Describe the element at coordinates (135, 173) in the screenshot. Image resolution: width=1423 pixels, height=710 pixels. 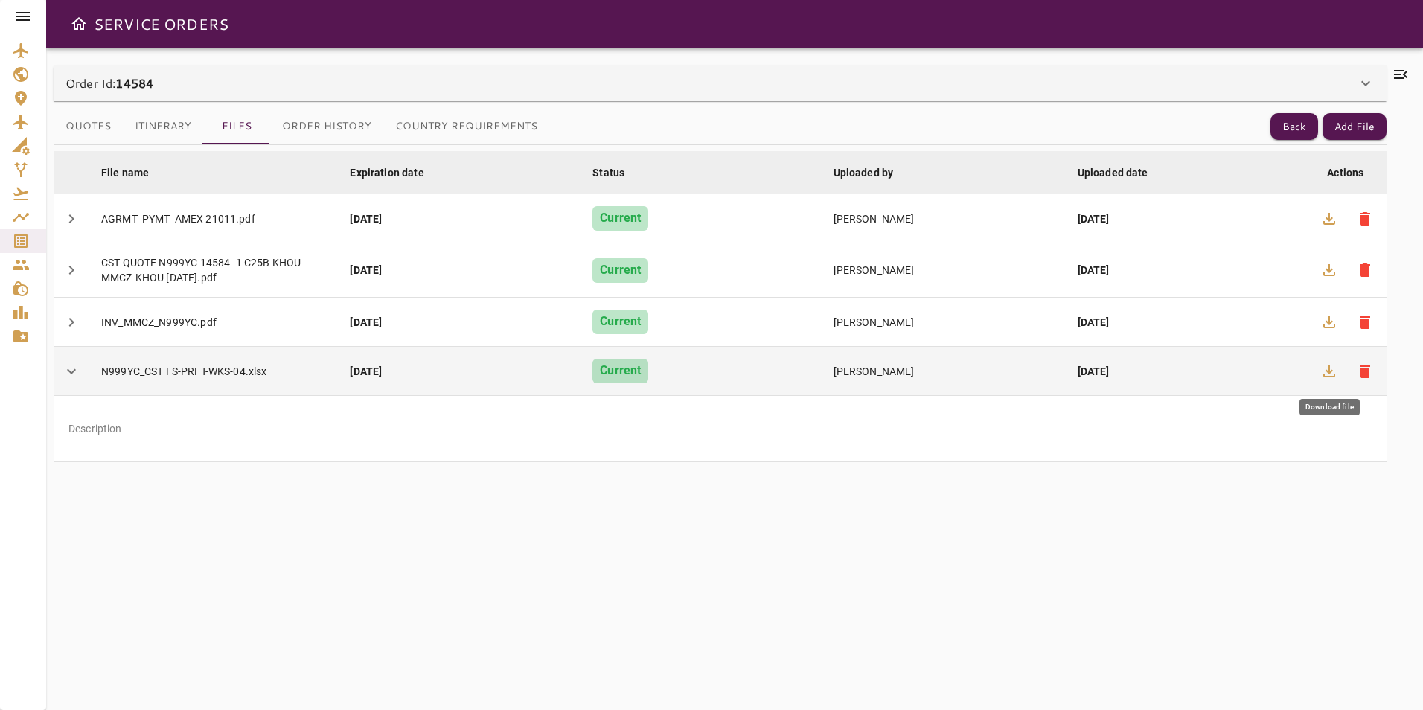
I see `span: File name` at that location.